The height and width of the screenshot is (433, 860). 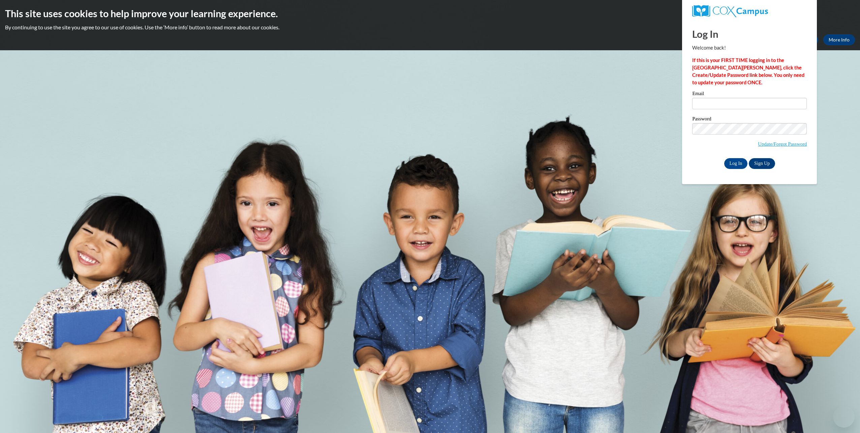 What do you see at coordinates (782, 144) in the screenshot?
I see `a: Update/Forgot Password` at bounding box center [782, 144].